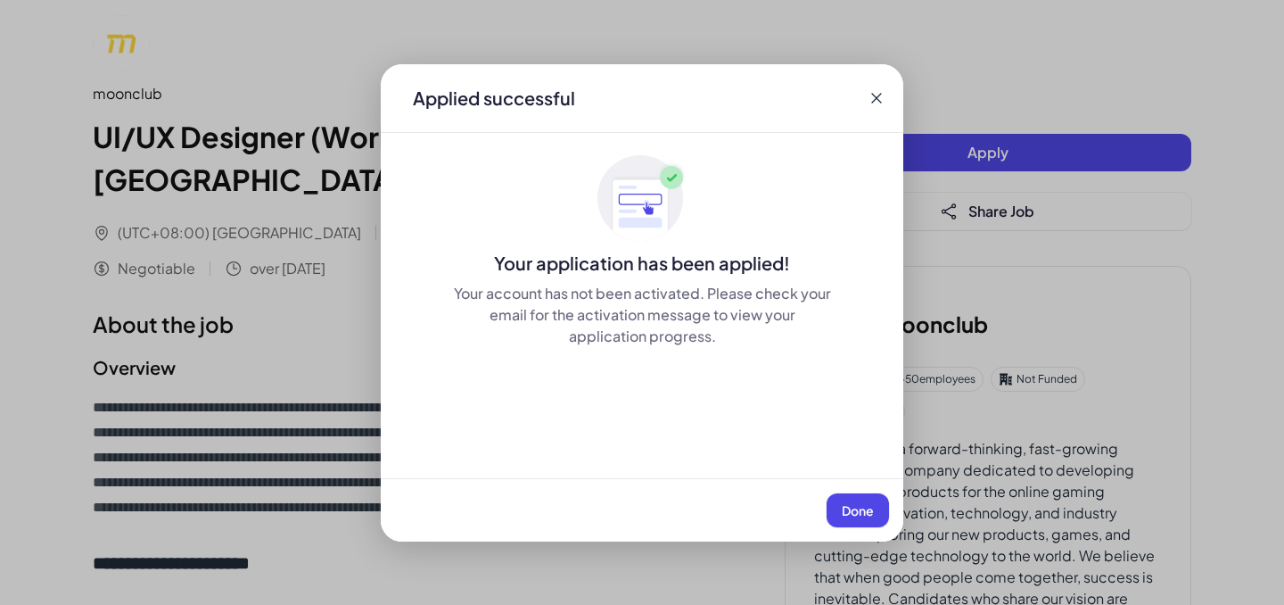  What do you see at coordinates (642, 263) in the screenshot?
I see `div: Your application has been applied!` at bounding box center [642, 263].